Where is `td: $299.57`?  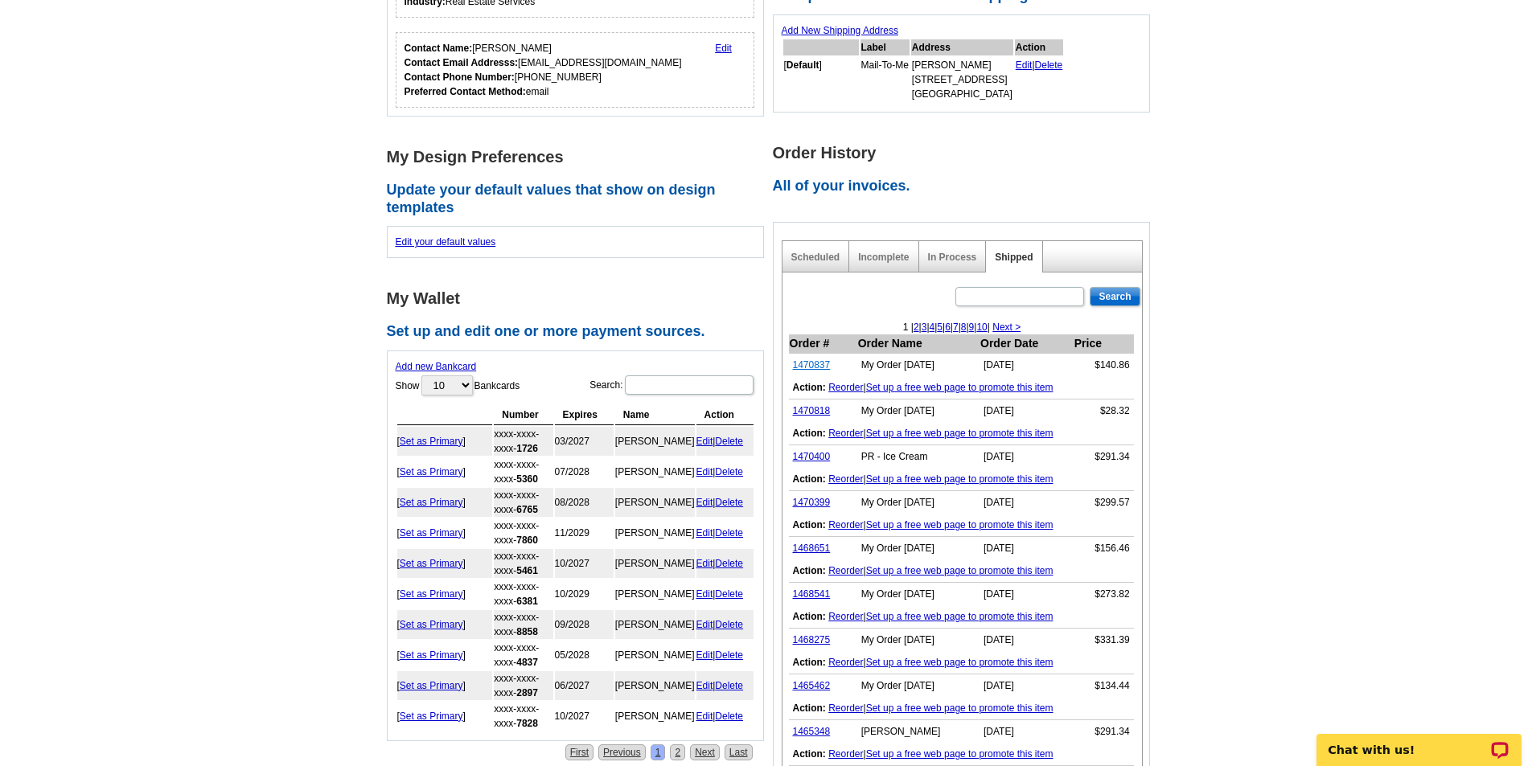
td: $299.57 is located at coordinates (1103, 503).